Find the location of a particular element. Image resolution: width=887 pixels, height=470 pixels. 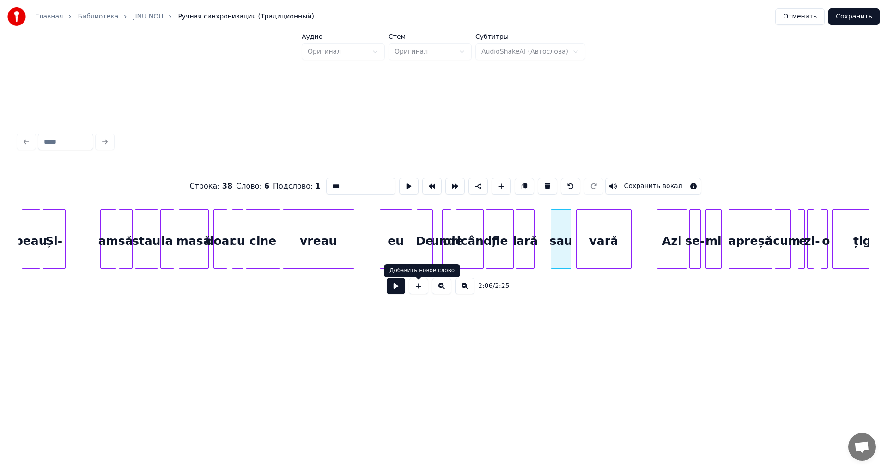

span: 1 is located at coordinates (317, 186).